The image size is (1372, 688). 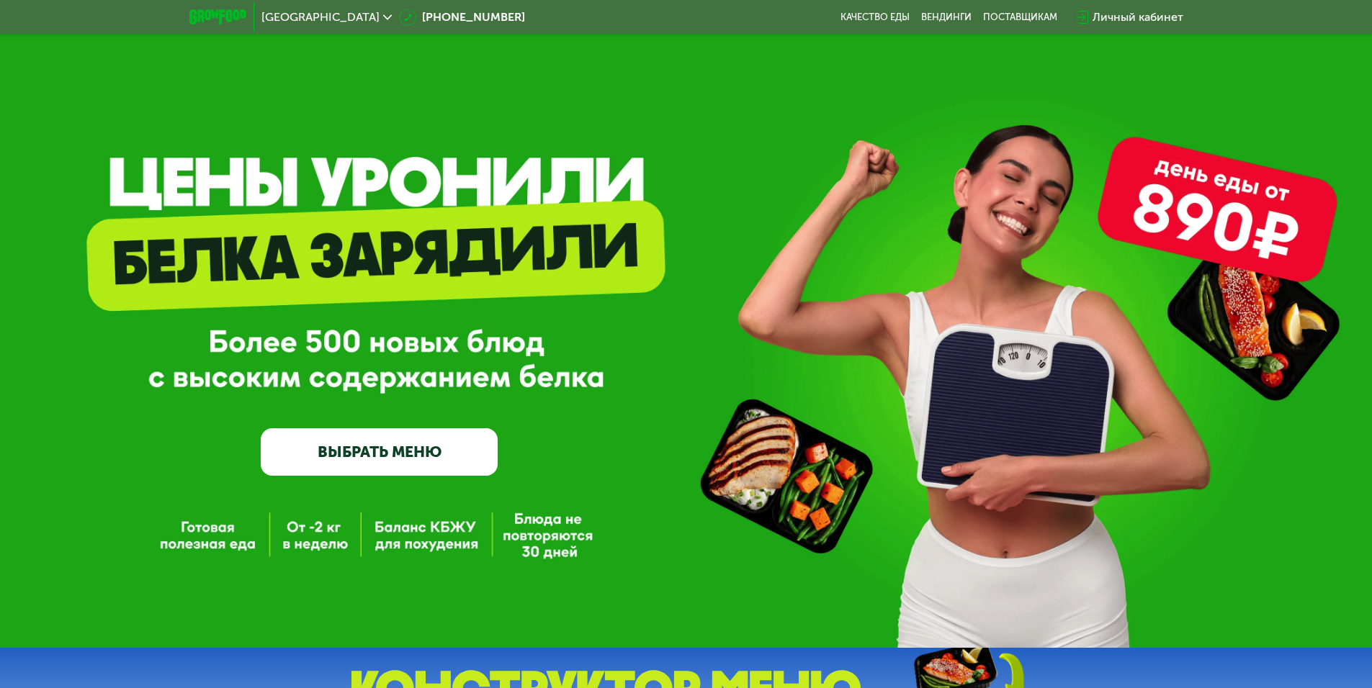 I want to click on a: Качество еды, so click(x=875, y=17).